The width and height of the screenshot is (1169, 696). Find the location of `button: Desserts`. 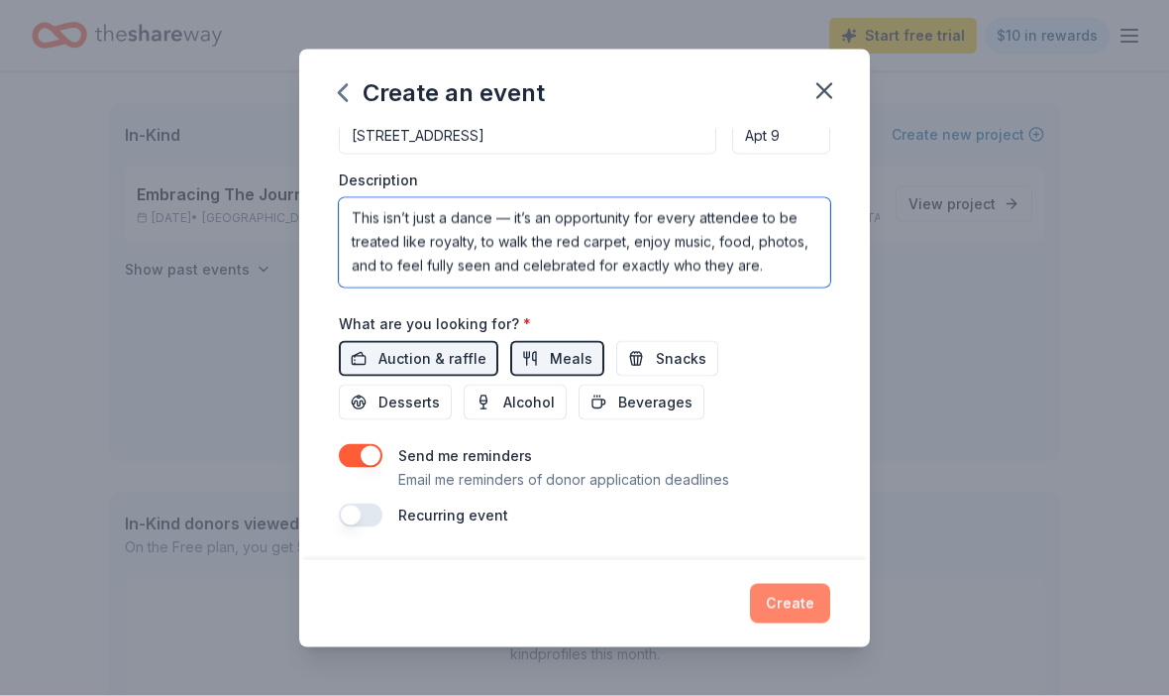

button: Desserts is located at coordinates (395, 402).